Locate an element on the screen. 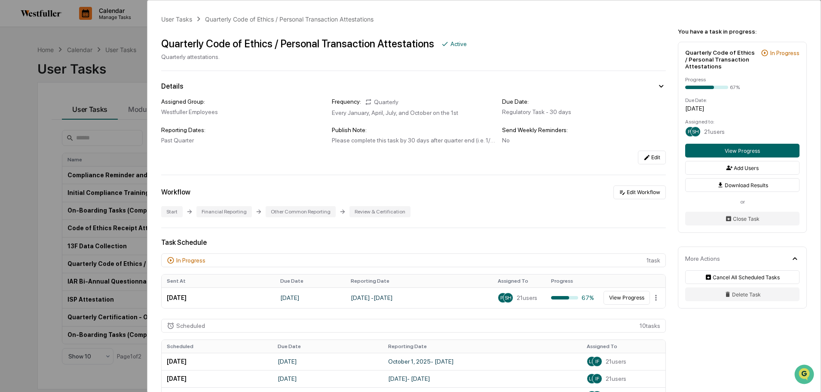  div: Quarterly is located at coordinates (381, 102).